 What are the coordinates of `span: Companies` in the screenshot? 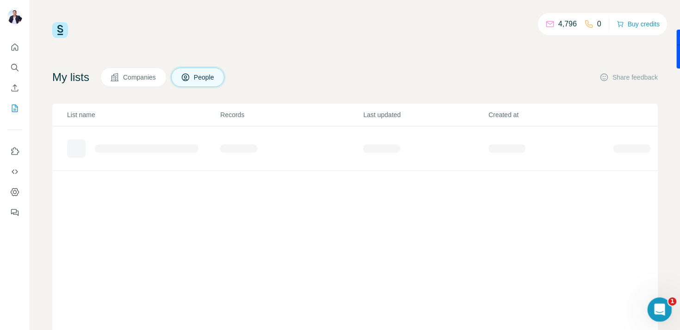 It's located at (140, 77).